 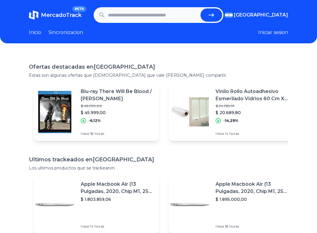 I want to click on span: MercadoTrack, so click(x=61, y=15).